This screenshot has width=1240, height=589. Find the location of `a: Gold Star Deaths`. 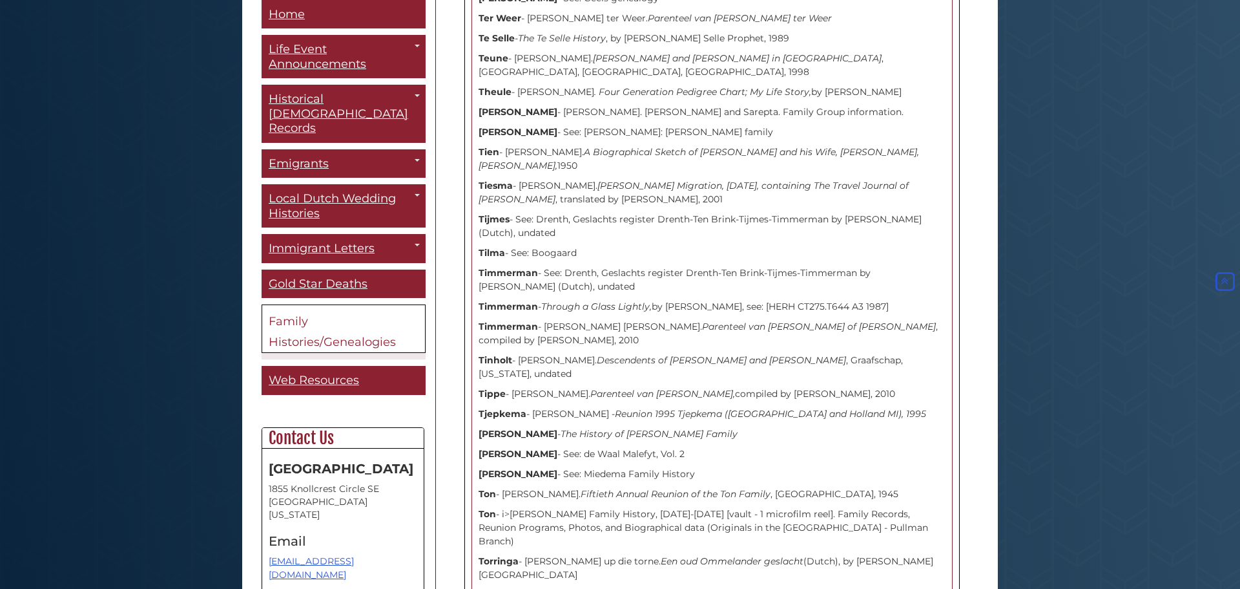

a: Gold Star Deaths is located at coordinates (344, 284).